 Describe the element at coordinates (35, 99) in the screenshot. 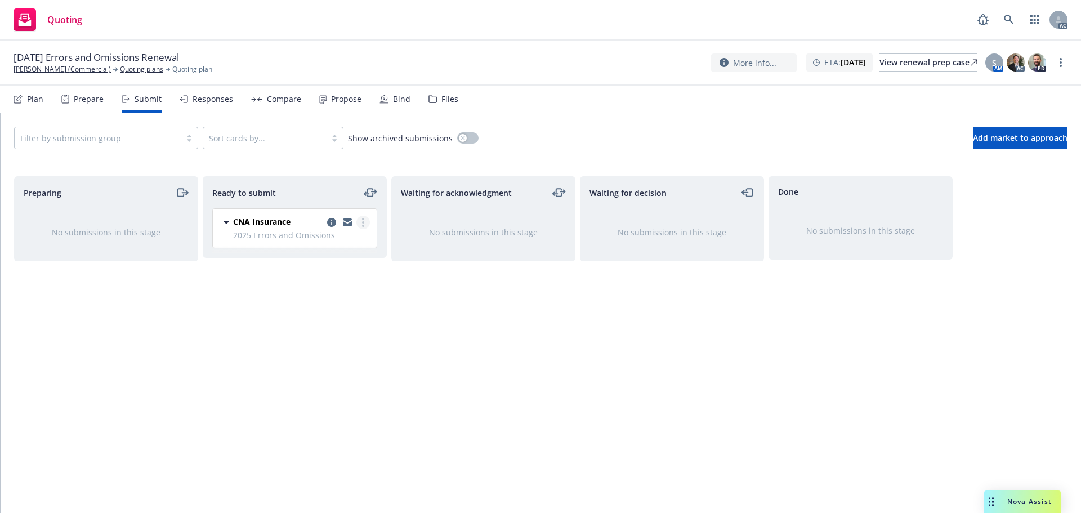

I see `div: Plan` at that location.